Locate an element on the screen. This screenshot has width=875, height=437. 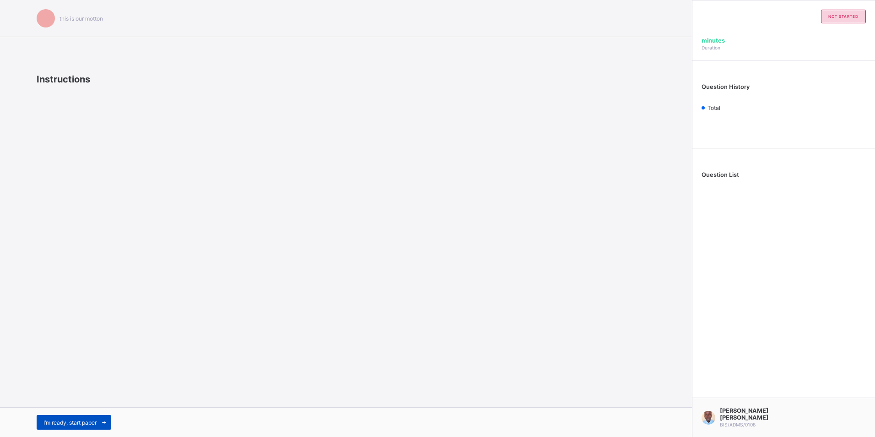
span: this is our motton is located at coordinates (81, 18).